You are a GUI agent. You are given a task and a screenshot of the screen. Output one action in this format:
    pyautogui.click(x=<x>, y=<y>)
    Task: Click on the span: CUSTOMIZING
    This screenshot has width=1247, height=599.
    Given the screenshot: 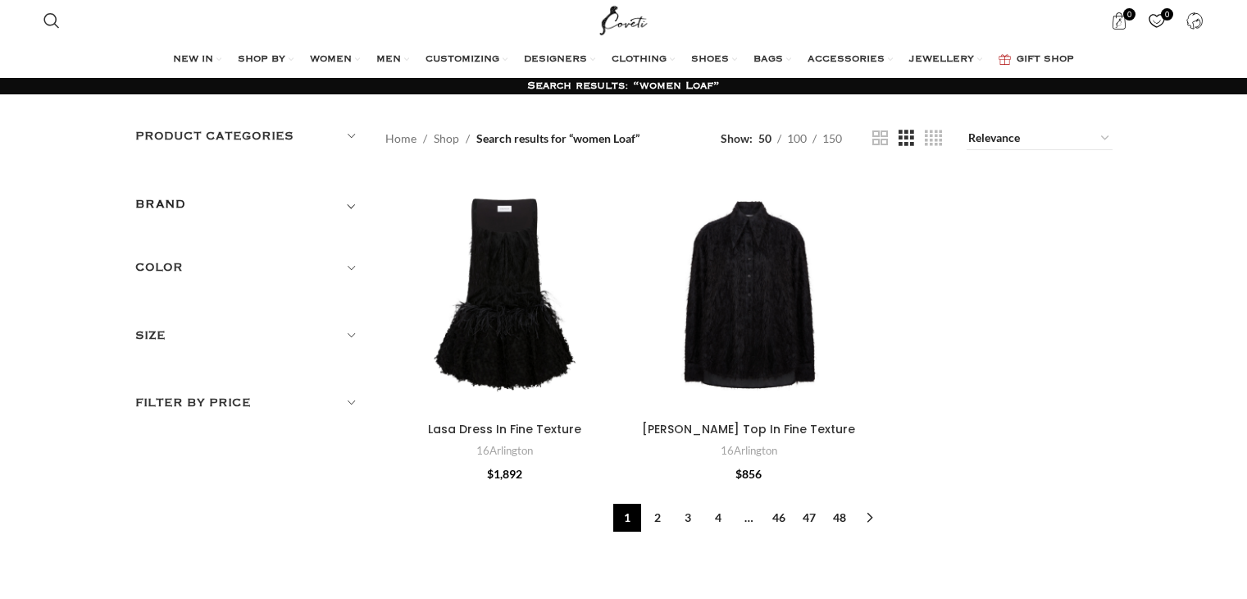 What is the action you would take?
    pyautogui.click(x=463, y=60)
    